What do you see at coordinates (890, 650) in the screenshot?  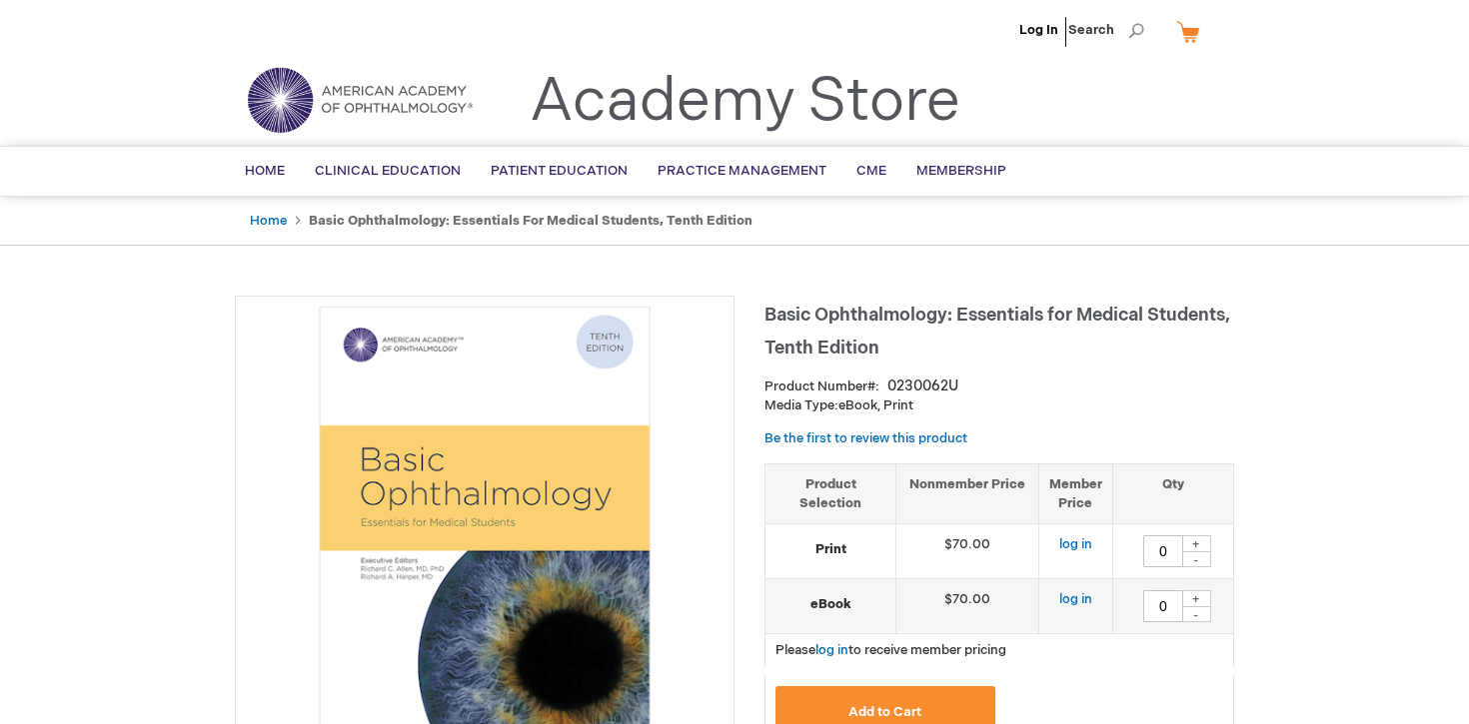 I see `span: Please to receive member pricing` at bounding box center [890, 650].